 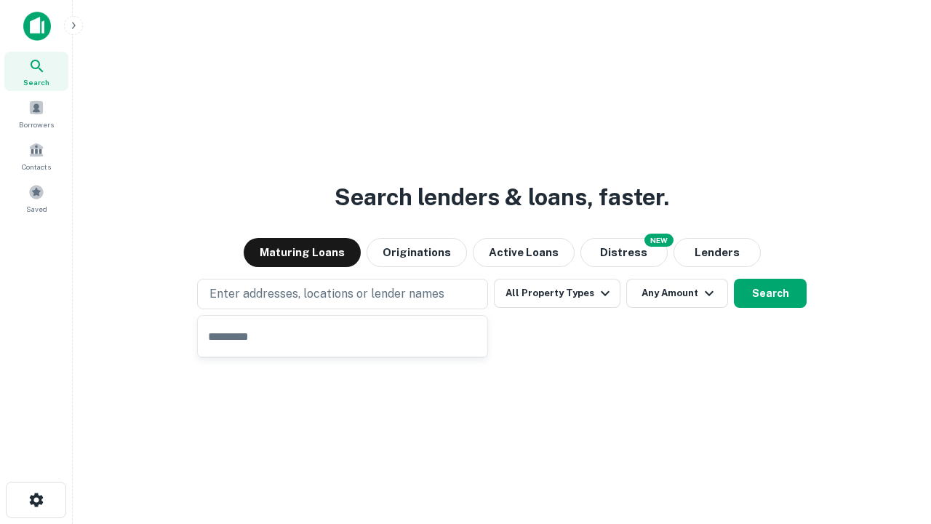 What do you see at coordinates (502, 197) in the screenshot?
I see `h3: Search lenders & loans, faster.` at bounding box center [502, 197].